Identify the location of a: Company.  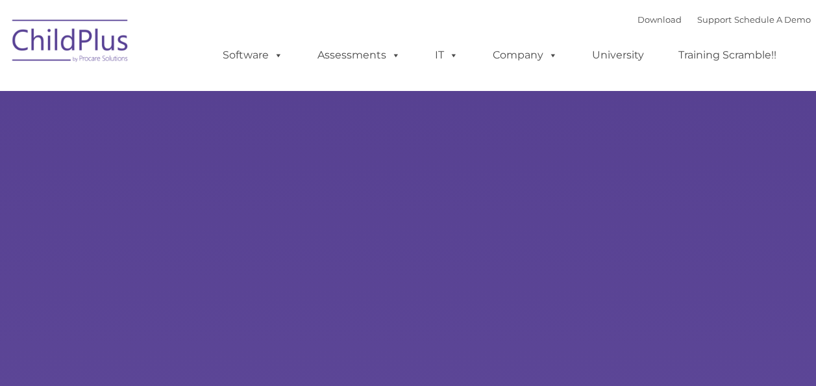
(525, 55).